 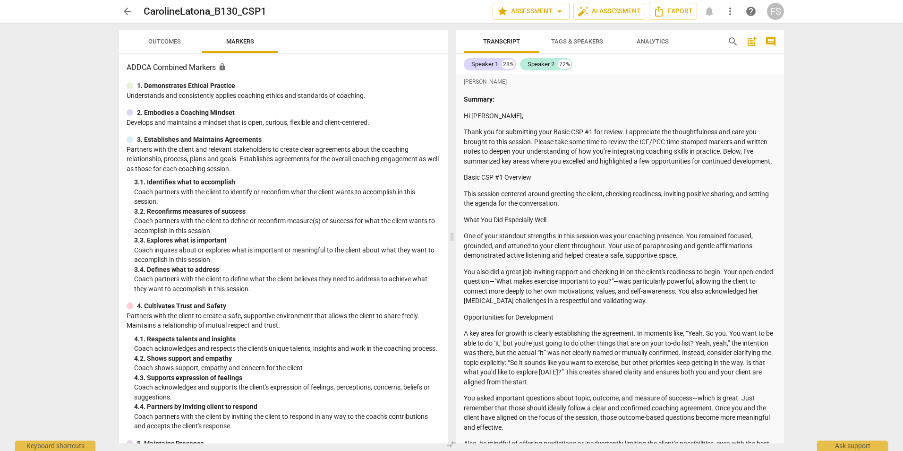 What do you see at coordinates (186, 112) in the screenshot?
I see `p: 2. Embodies a Coaching Mindset` at bounding box center [186, 112].